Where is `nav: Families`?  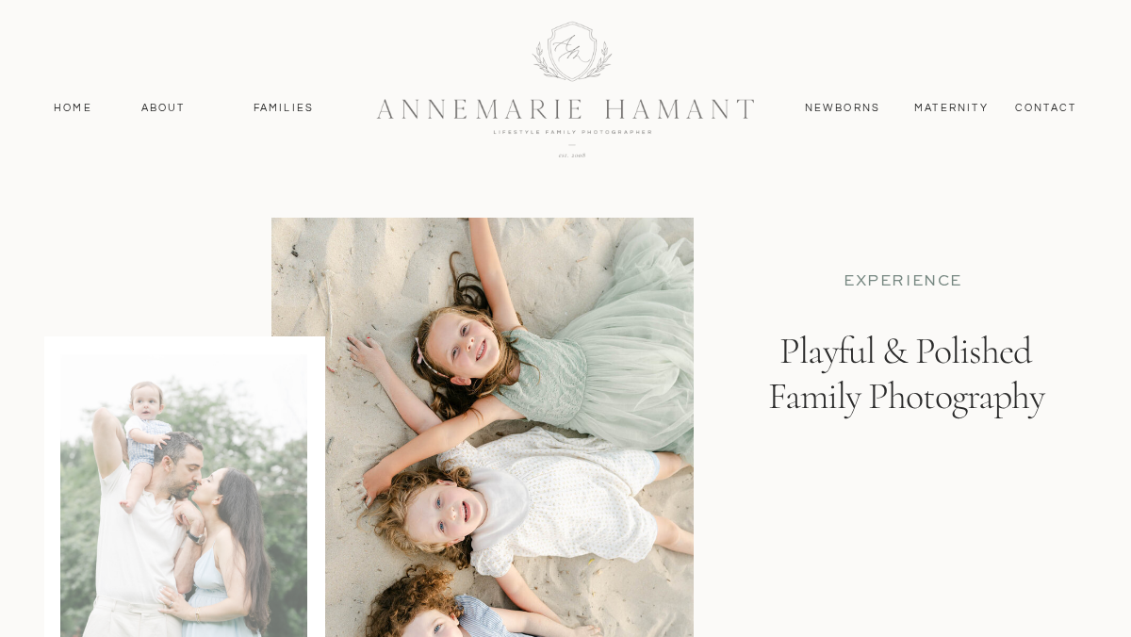
nav: Families is located at coordinates (284, 108).